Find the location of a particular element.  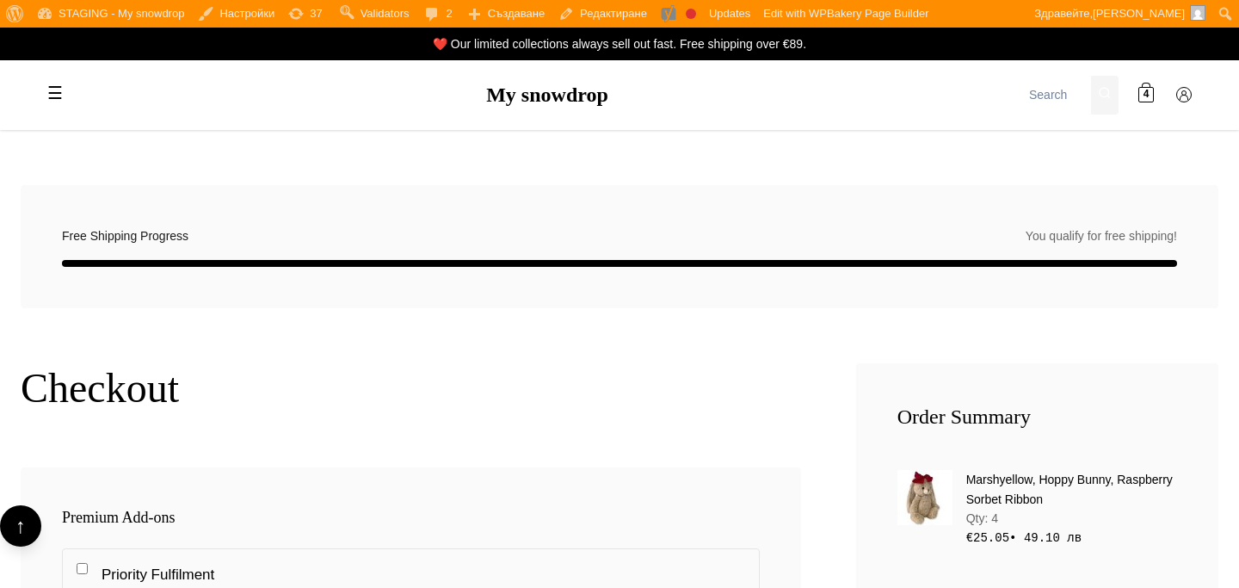

input: Priority Fulfilment Jump the queue - your order shipped before any other orders €1.49 • 2.92 лв is located at coordinates (82, 568).